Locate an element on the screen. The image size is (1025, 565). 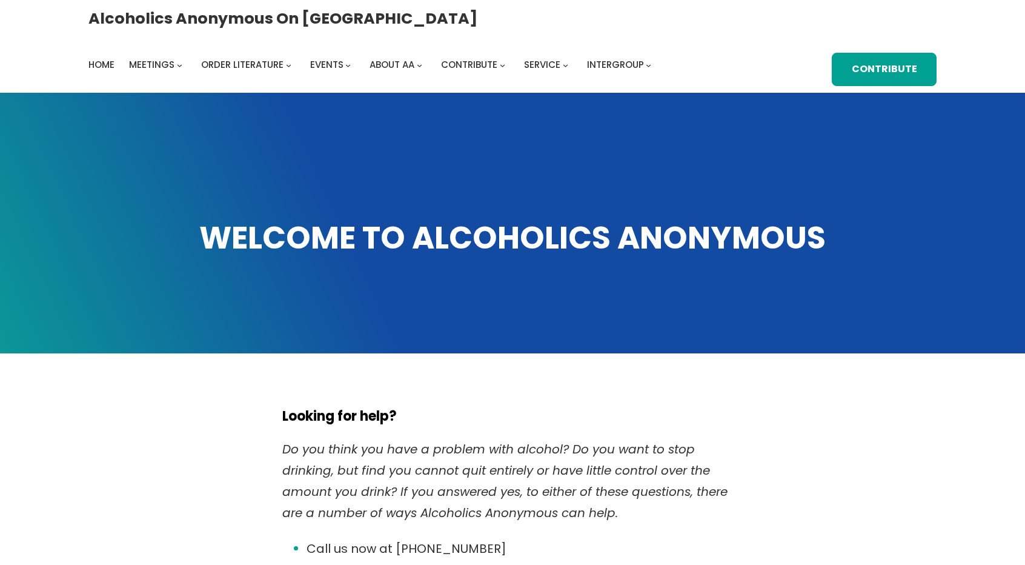
a: Events is located at coordinates (327, 65).